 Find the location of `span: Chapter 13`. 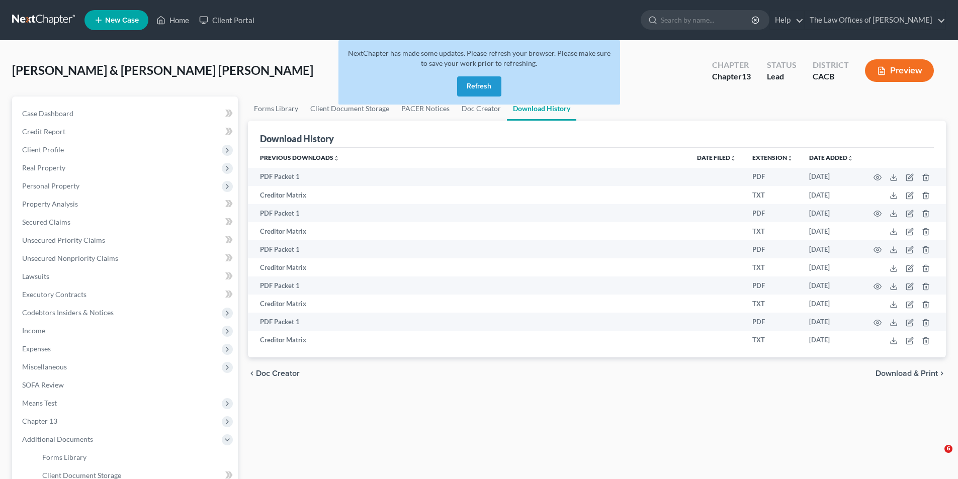

span: Chapter 13 is located at coordinates (40, 421).